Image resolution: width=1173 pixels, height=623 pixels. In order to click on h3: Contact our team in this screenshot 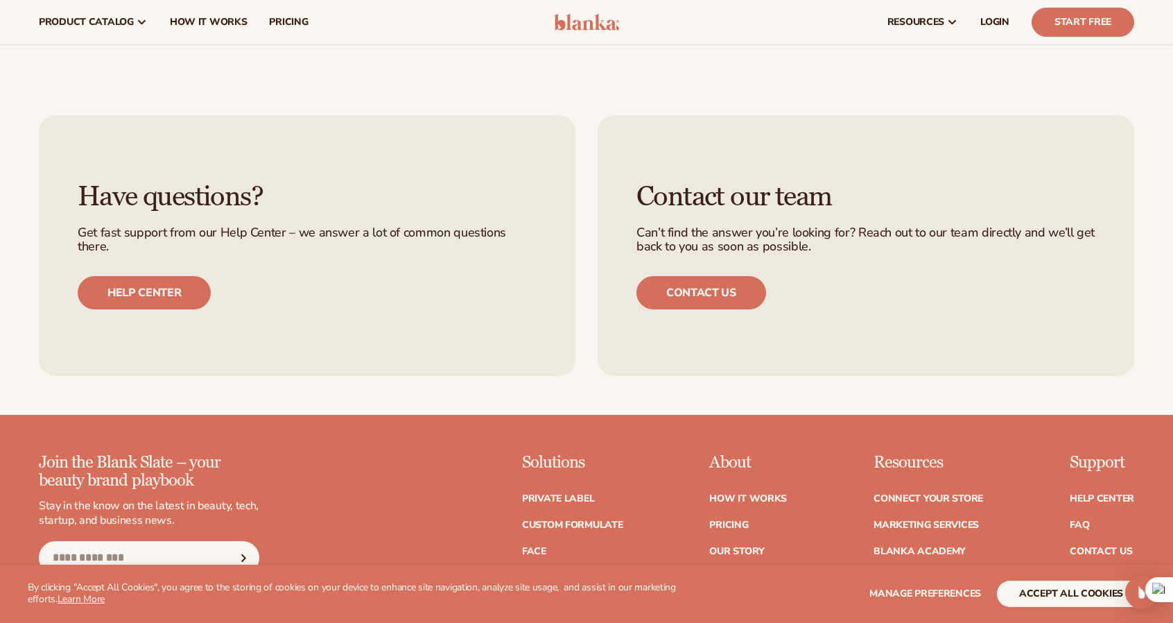, I will do `click(866, 197)`.